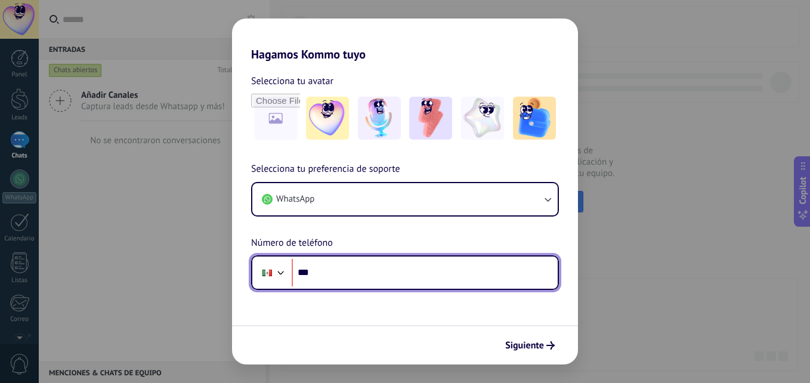 The width and height of the screenshot is (810, 383). What do you see at coordinates (379, 118) in the screenshot?
I see `img: -2.jpeg` at bounding box center [379, 118].